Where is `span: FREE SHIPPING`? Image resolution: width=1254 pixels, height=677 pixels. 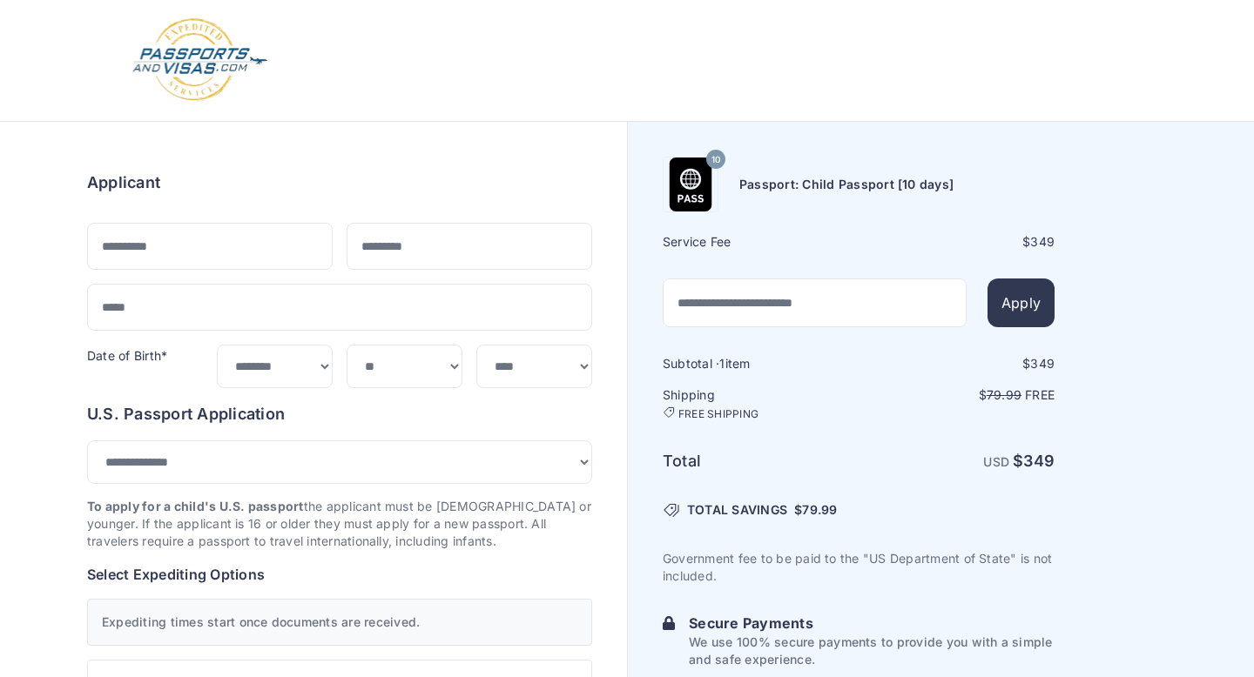
span: FREE SHIPPING is located at coordinates (718, 414).